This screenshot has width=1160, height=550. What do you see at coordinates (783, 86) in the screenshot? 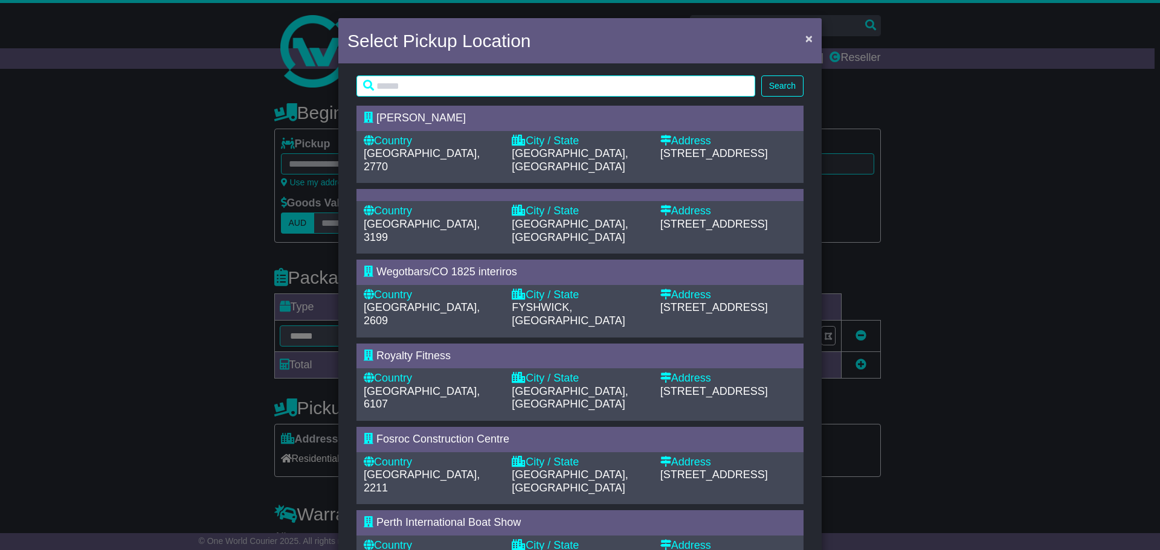
I see `button: Search` at bounding box center [783, 86].